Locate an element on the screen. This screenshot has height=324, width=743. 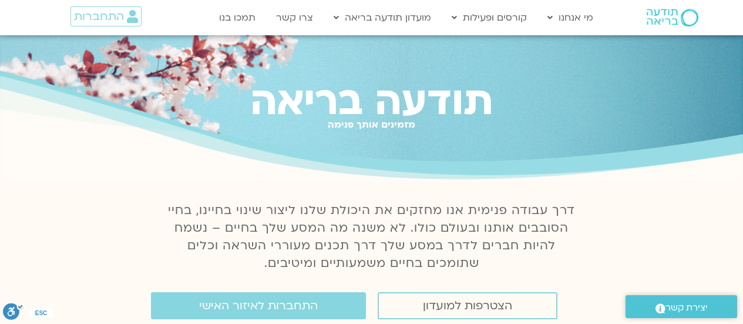
a: צרו קשר is located at coordinates (294, 18).